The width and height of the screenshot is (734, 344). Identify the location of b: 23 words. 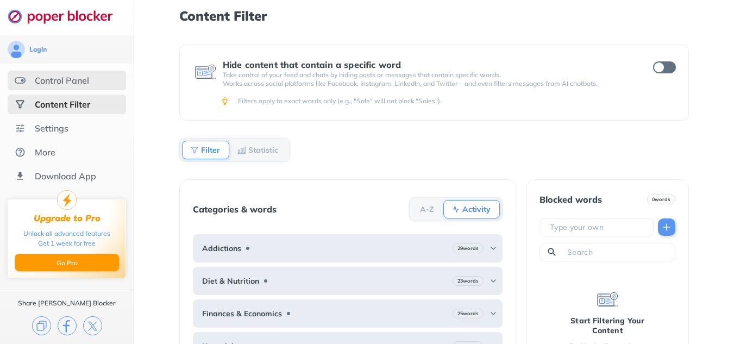
(468, 281).